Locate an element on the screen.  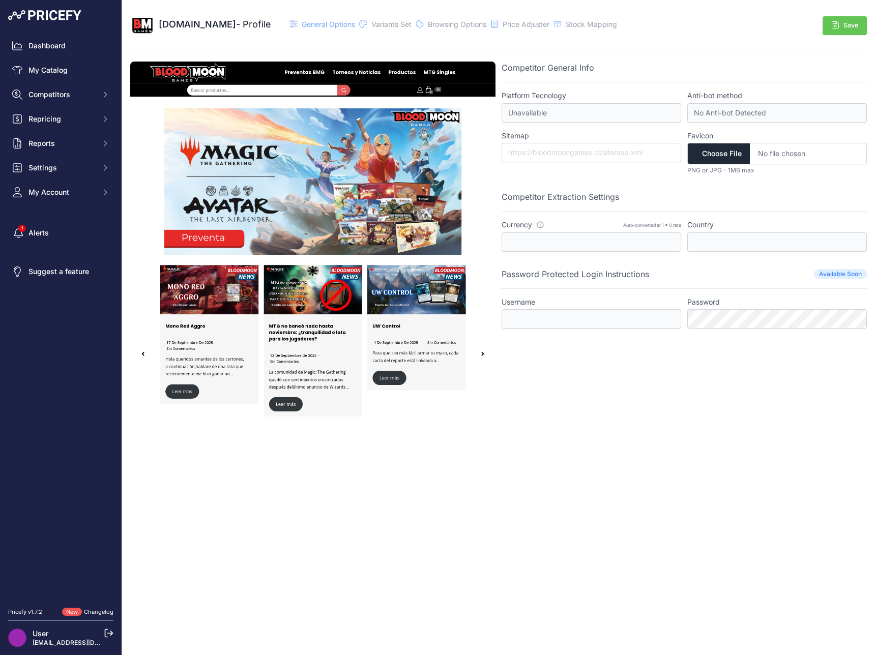
a: User is located at coordinates (40, 633).